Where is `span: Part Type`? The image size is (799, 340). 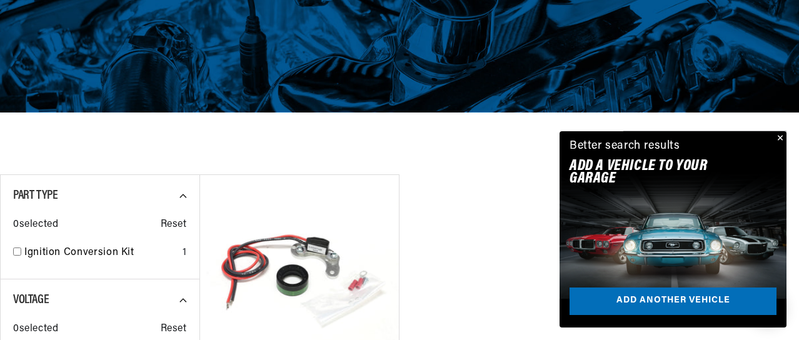
span: Part Type is located at coordinates (35, 196).